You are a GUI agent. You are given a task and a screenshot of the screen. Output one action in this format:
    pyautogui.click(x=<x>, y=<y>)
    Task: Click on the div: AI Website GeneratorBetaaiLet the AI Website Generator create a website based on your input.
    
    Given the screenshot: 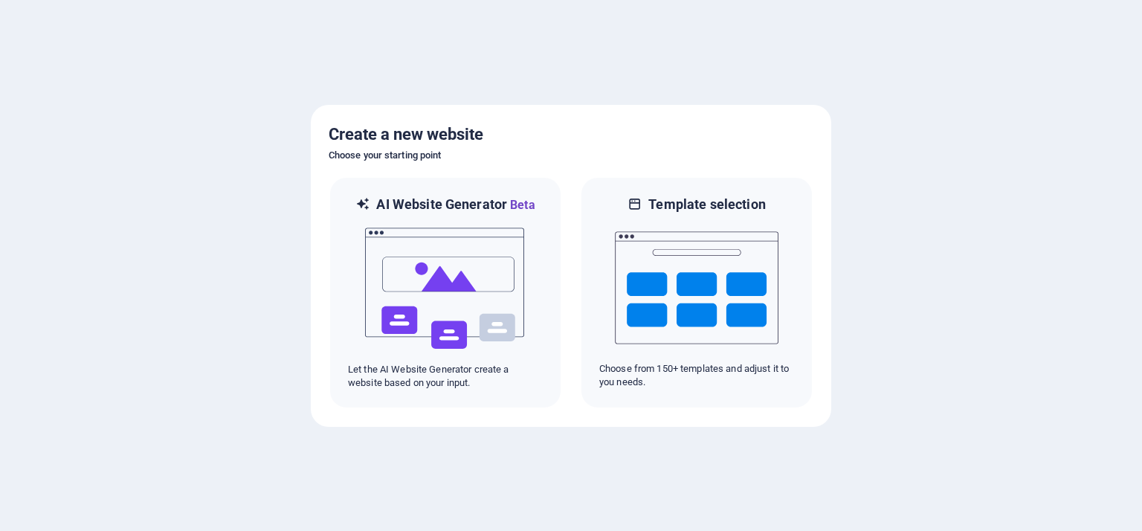 What is the action you would take?
    pyautogui.click(x=445, y=292)
    